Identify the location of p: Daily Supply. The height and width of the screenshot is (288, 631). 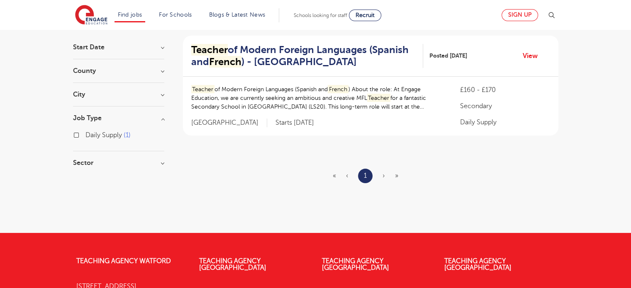
(505, 122).